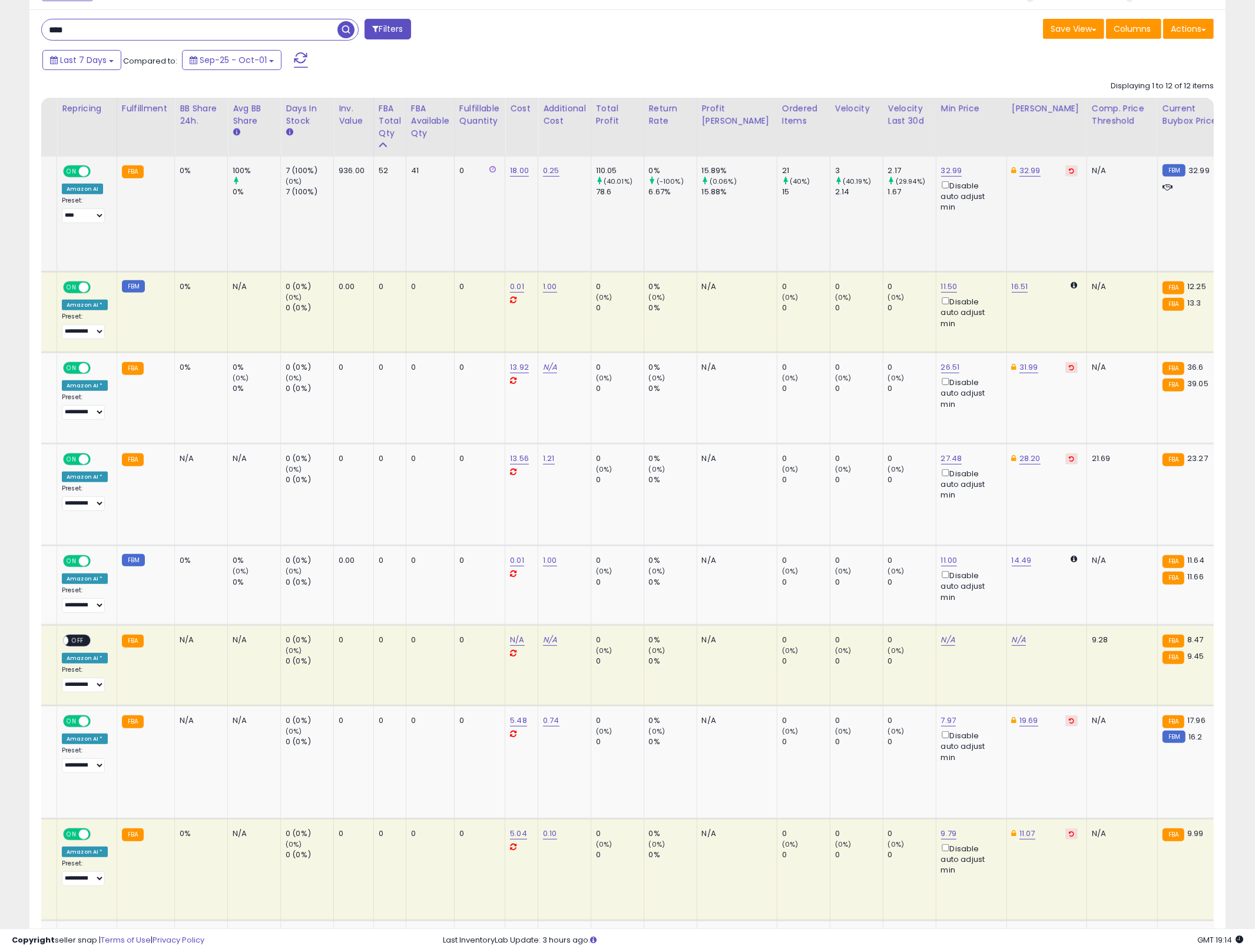 The image size is (1255, 952). Describe the element at coordinates (550, 286) in the screenshot. I see `a: 1.00` at that location.